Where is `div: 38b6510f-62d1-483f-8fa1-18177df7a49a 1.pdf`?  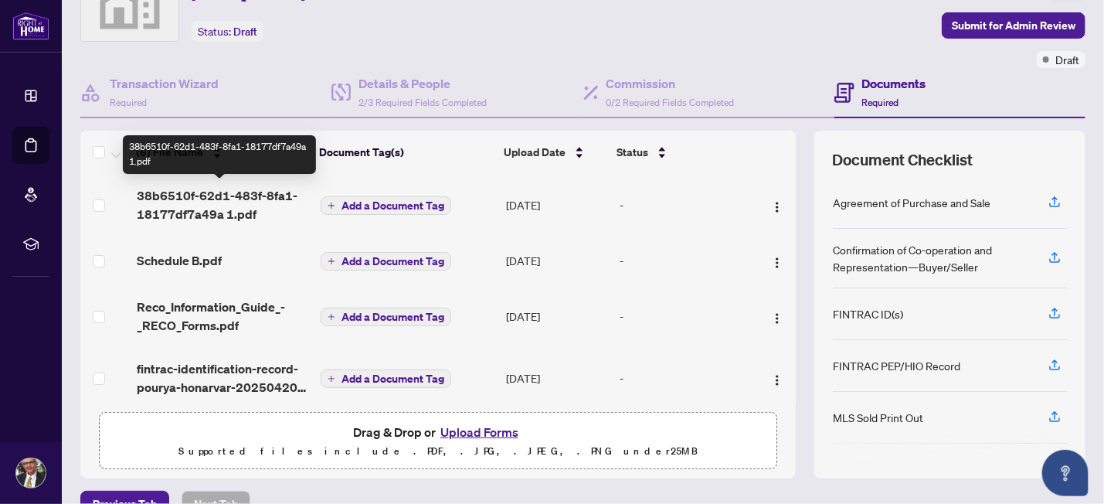 div: 38b6510f-62d1-483f-8fa1-18177df7a49a 1.pdf is located at coordinates (219, 155).